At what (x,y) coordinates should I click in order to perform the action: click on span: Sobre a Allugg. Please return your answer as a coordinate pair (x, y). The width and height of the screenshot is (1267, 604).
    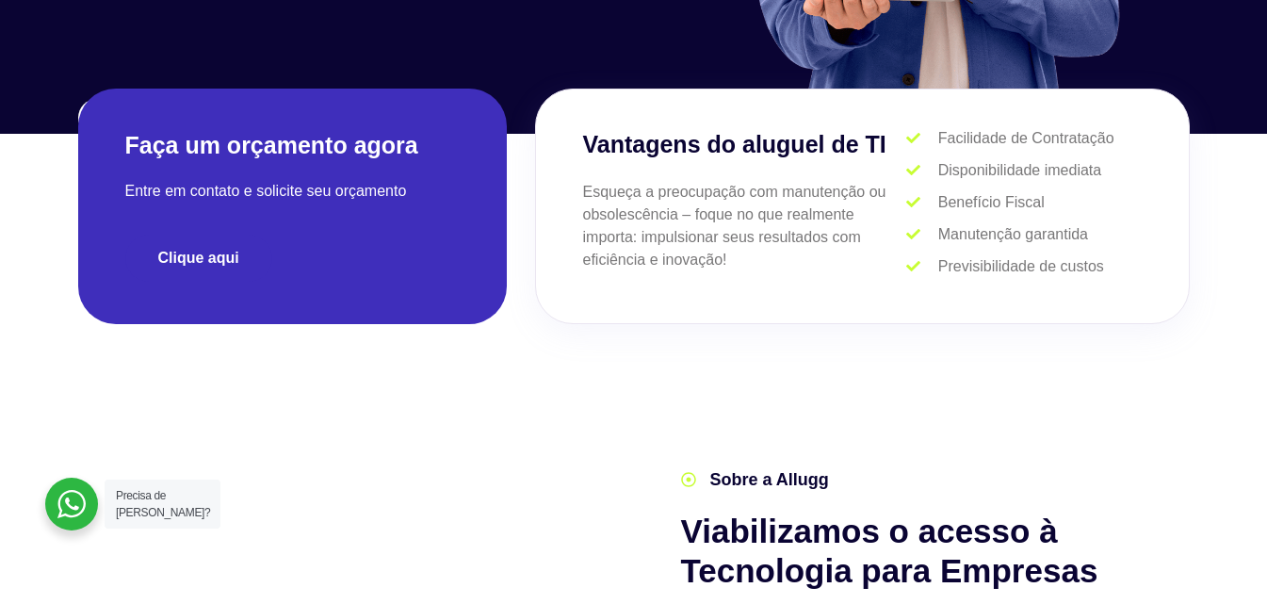
    Looking at the image, I should click on (767, 480).